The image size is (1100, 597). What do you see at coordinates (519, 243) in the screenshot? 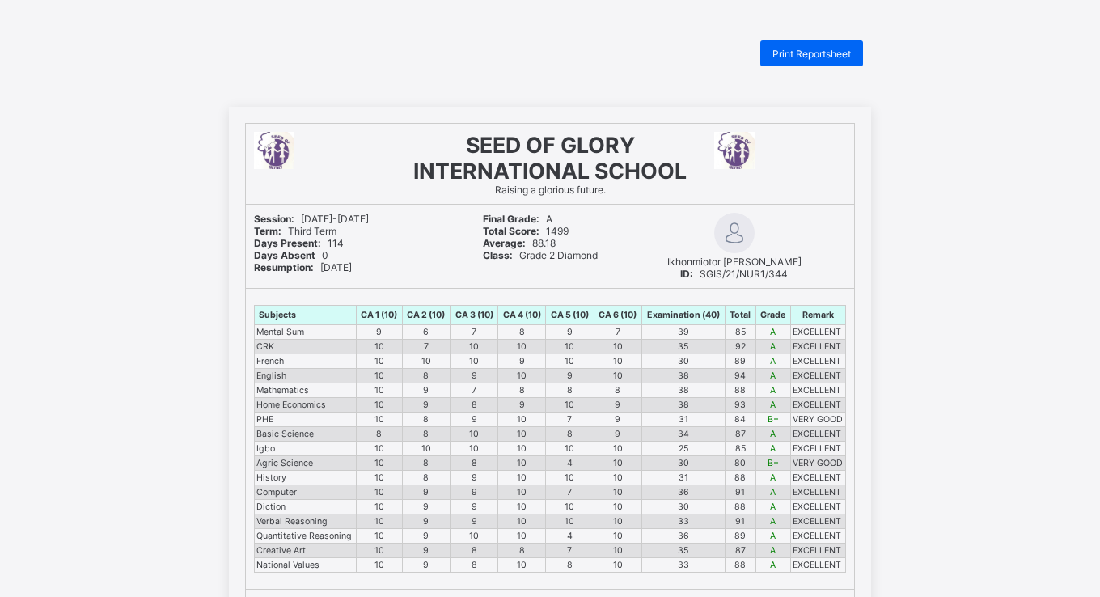
I see `span: 88.18` at bounding box center [519, 243].